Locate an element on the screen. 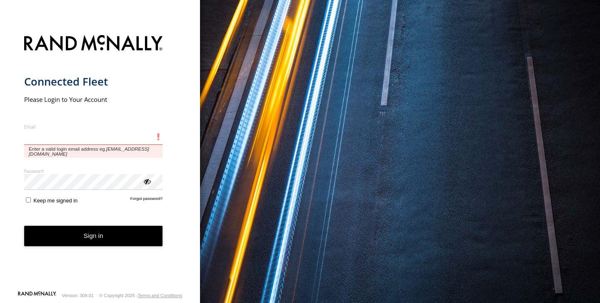  label: Email is located at coordinates (93, 126).